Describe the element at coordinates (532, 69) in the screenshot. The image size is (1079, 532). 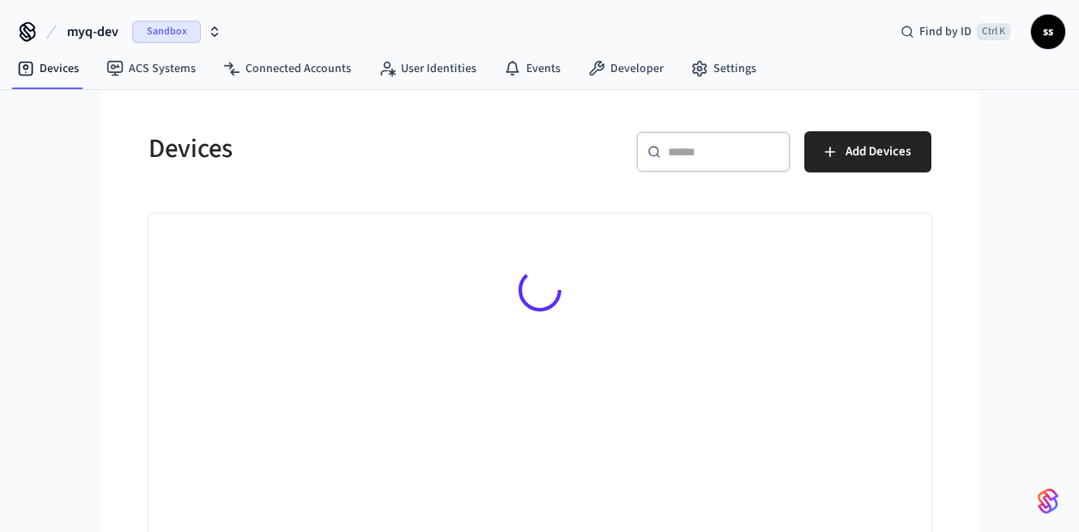
I see `a: Events` at that location.